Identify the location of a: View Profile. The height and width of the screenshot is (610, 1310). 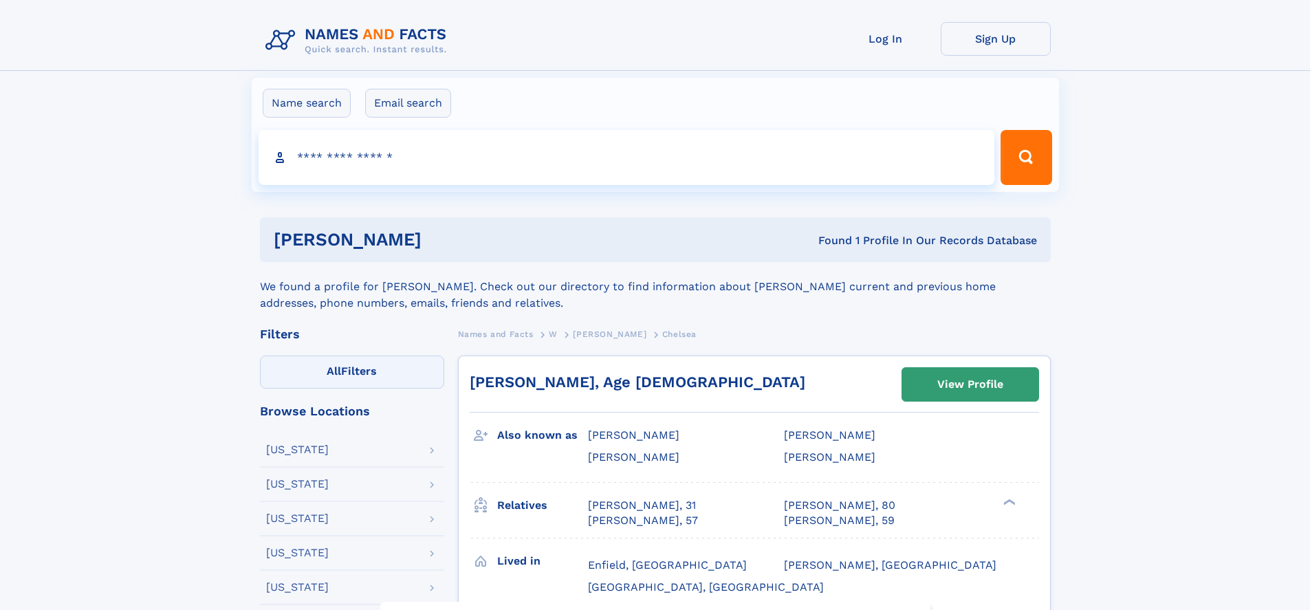
(971, 385).